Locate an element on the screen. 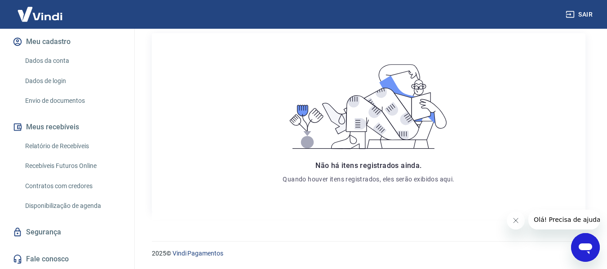 The height and width of the screenshot is (269, 607). span: Olá! Precisa de ajuda? is located at coordinates (40, 10).